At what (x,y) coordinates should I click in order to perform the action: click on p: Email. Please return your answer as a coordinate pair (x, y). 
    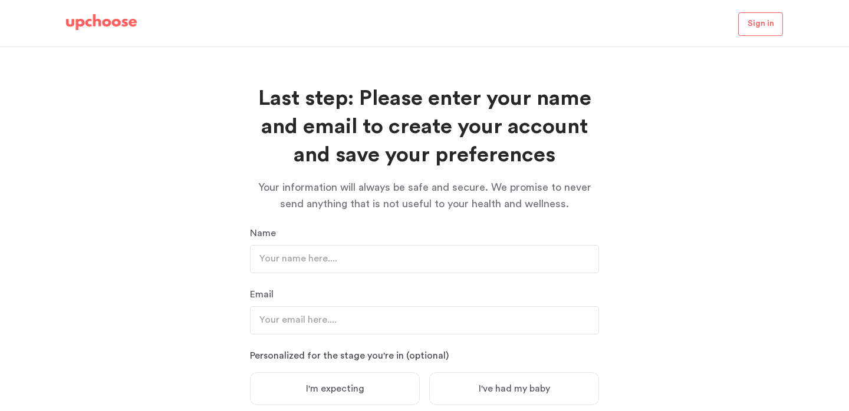
    Looking at the image, I should click on (424, 295).